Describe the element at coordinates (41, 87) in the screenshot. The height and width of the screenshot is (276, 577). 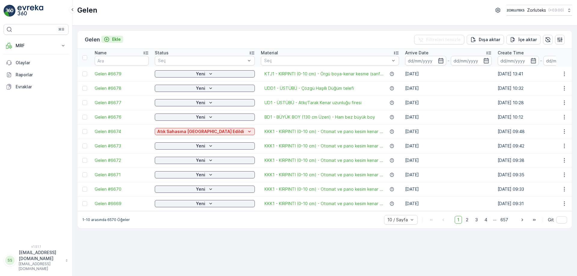
I see `p: Evraklar` at that location.